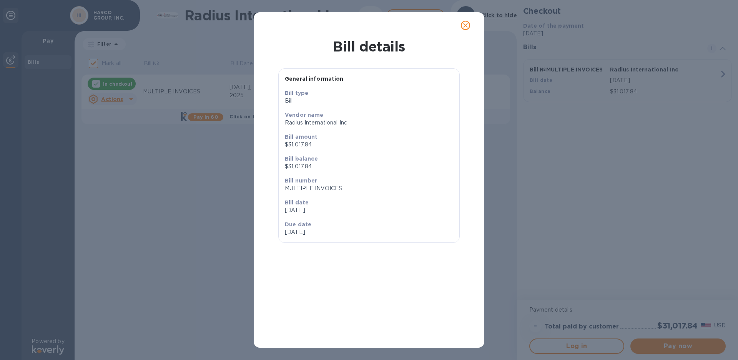  Describe the element at coordinates (304, 115) in the screenshot. I see `b: Vendor name` at that location.